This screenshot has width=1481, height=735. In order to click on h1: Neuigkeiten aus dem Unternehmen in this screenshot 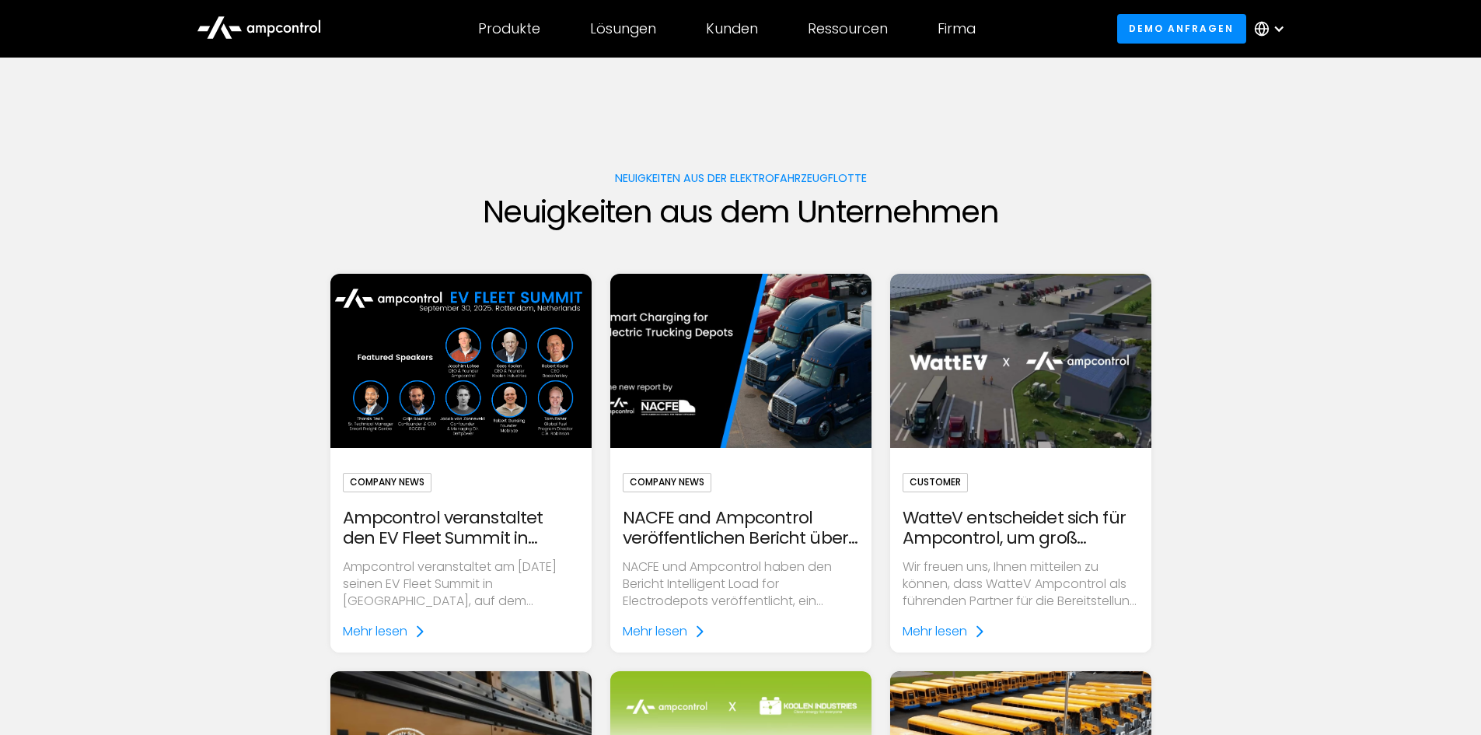, I will do `click(740, 211)`.